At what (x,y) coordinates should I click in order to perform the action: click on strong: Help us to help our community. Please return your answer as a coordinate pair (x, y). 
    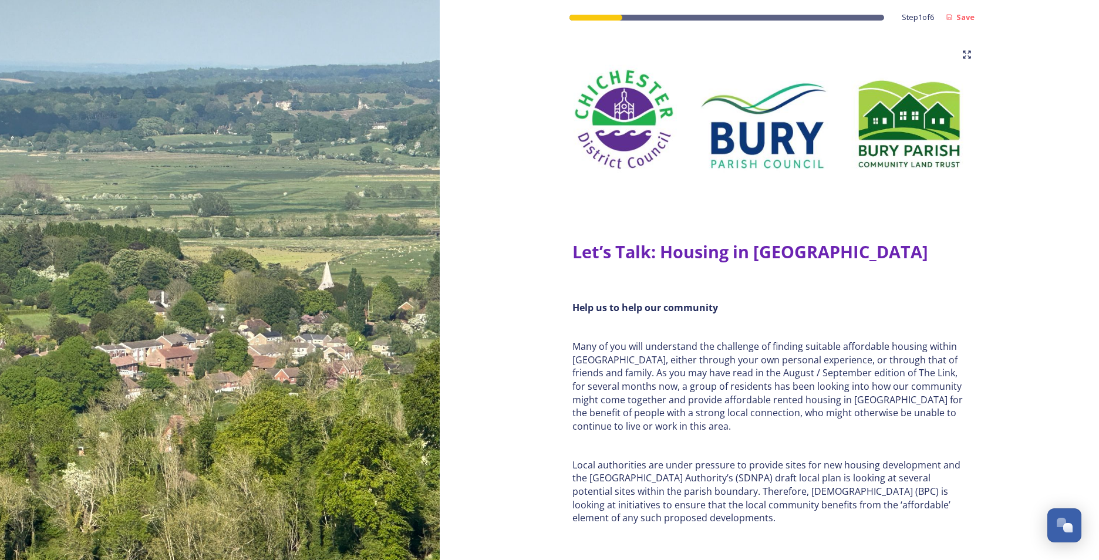
    Looking at the image, I should click on (645, 308).